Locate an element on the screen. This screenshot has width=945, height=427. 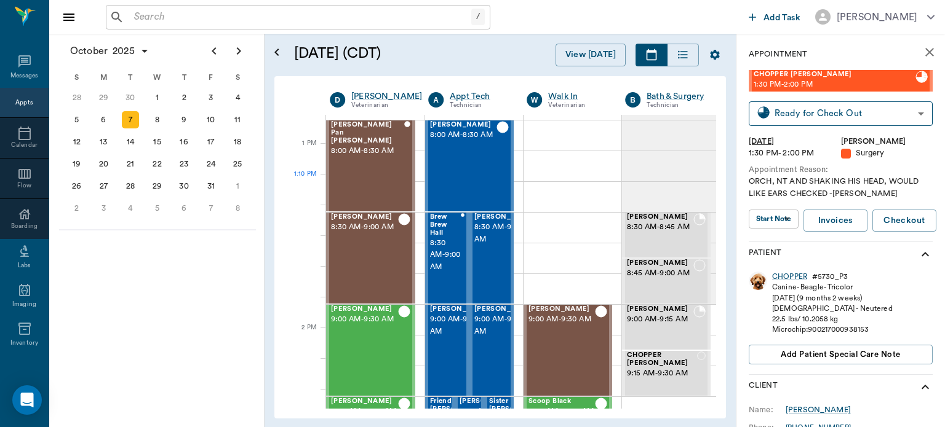
div: Monday, September 29, 2025 is located at coordinates (103, 98).